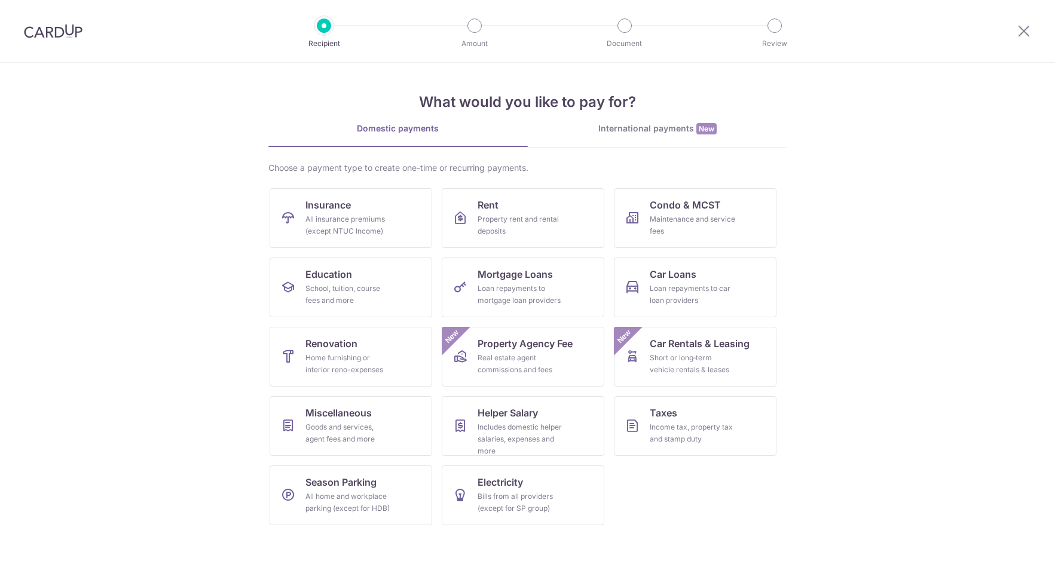 The image size is (1055, 564). Describe the element at coordinates (349, 225) in the screenshot. I see `div: All insurance premiums (except NTUC Income)` at that location.